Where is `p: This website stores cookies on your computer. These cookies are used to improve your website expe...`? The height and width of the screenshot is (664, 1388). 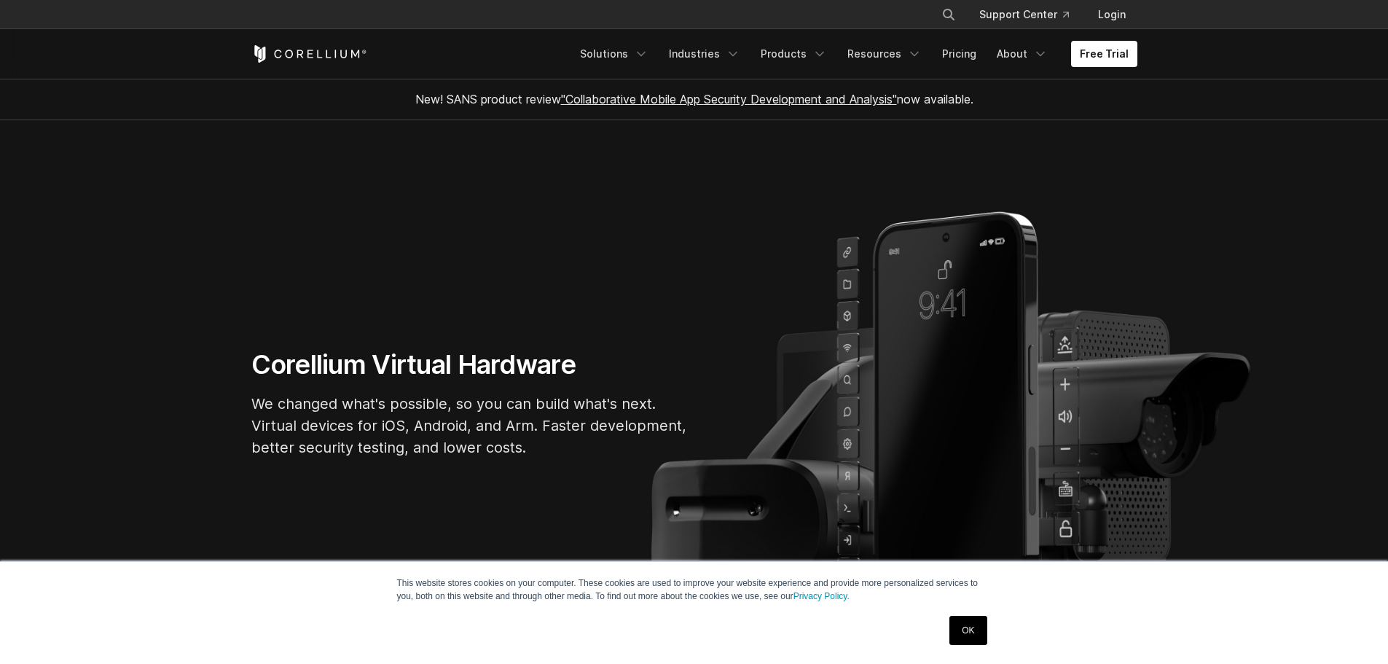 p: This website stores cookies on your computer. These cookies are used to improve your website expe... is located at coordinates (694, 589).